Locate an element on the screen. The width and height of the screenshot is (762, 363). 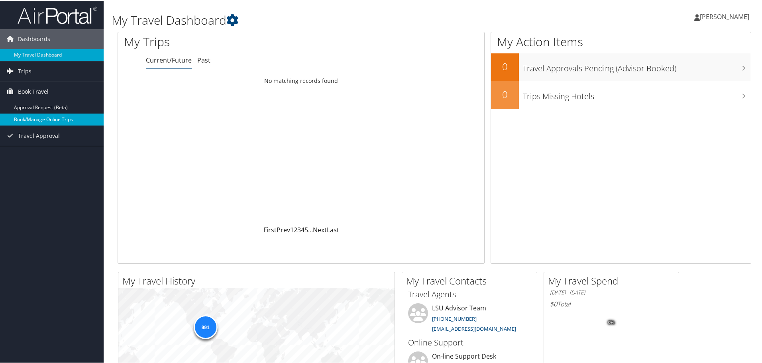
a: Last is located at coordinates (333, 229).